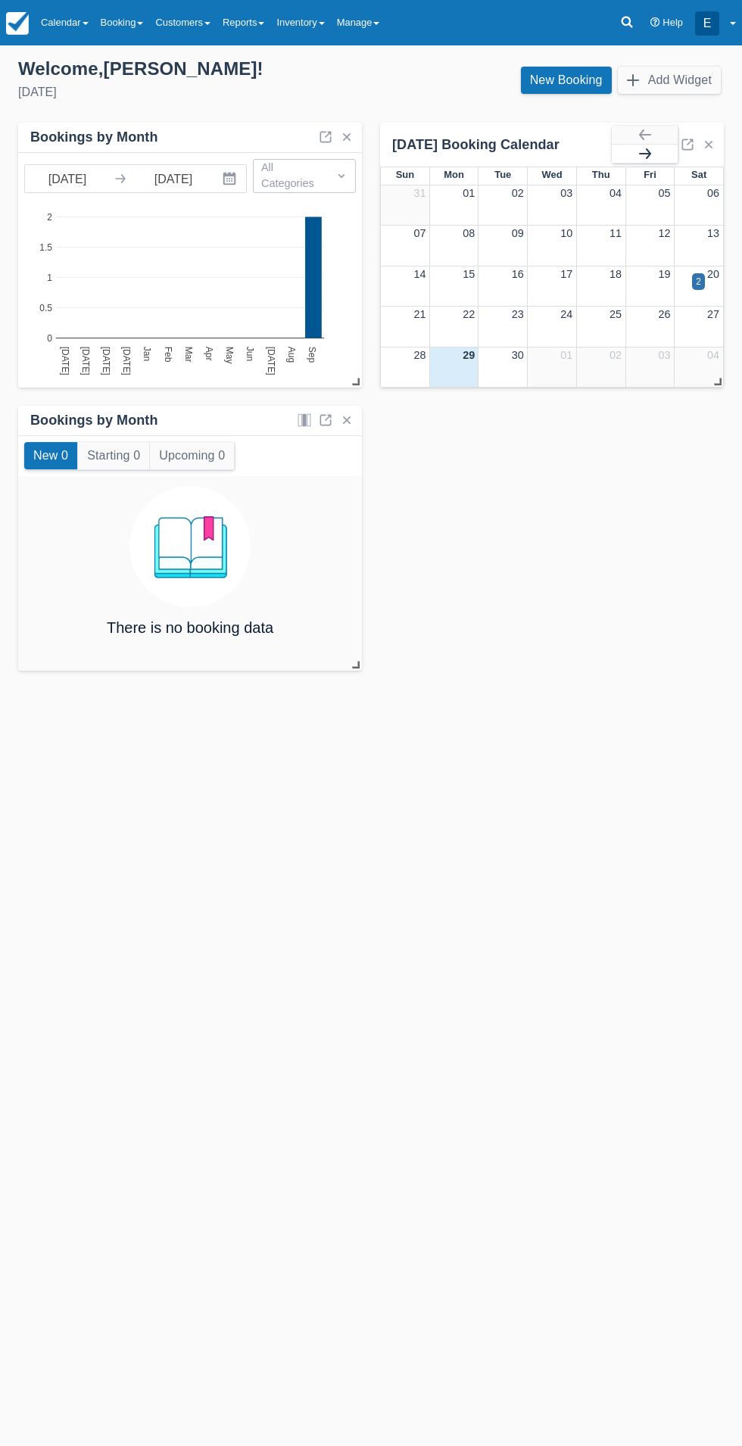 The width and height of the screenshot is (742, 1446). I want to click on a: 29, so click(469, 355).